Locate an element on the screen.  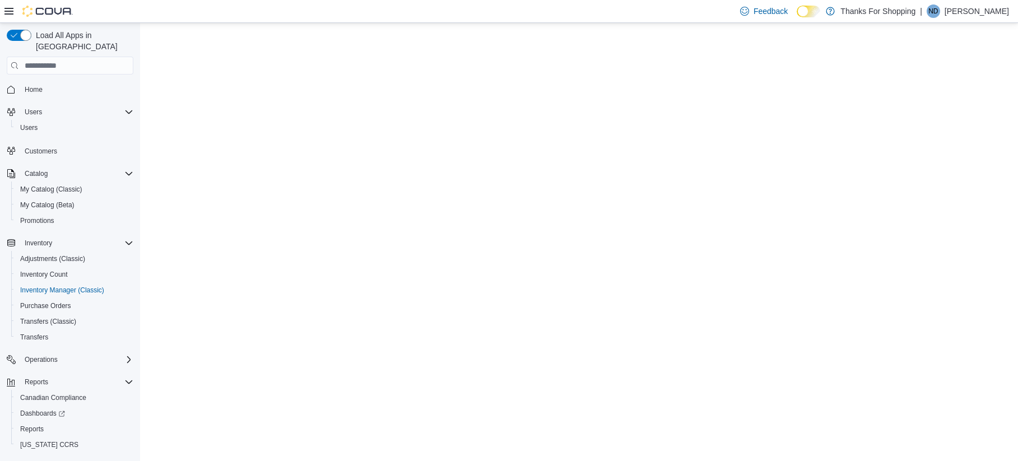
a: Home is located at coordinates (34, 90).